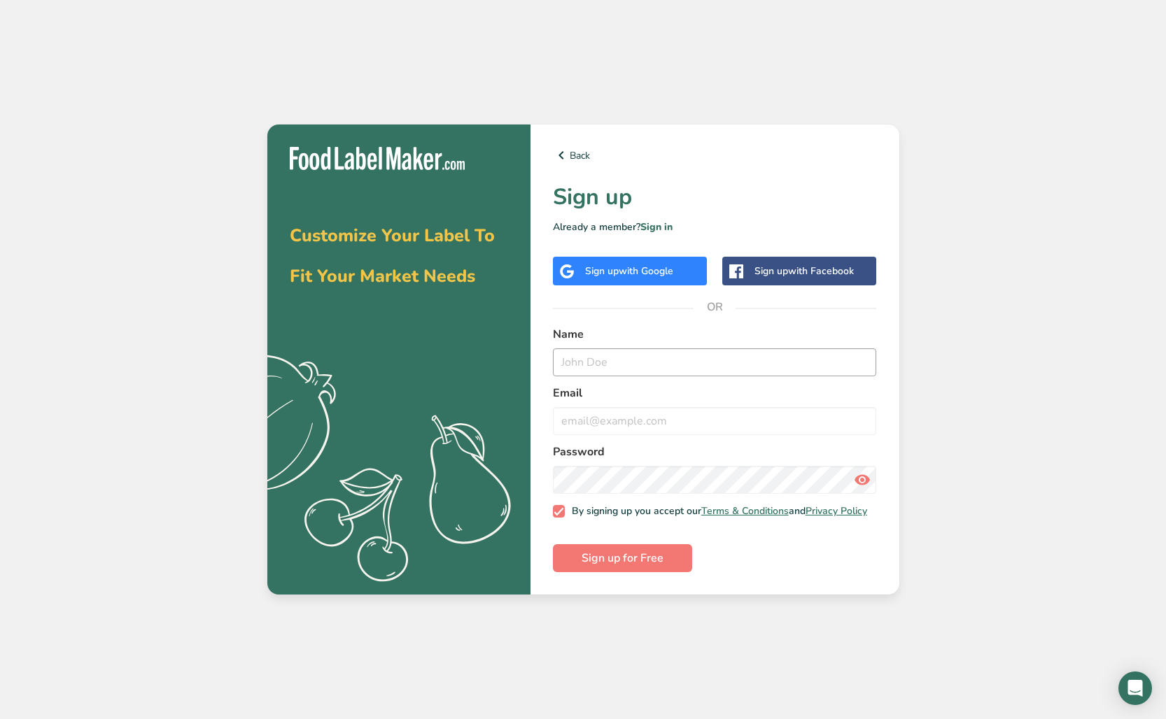  Describe the element at coordinates (714, 362) in the screenshot. I see `input: John Doe` at that location.